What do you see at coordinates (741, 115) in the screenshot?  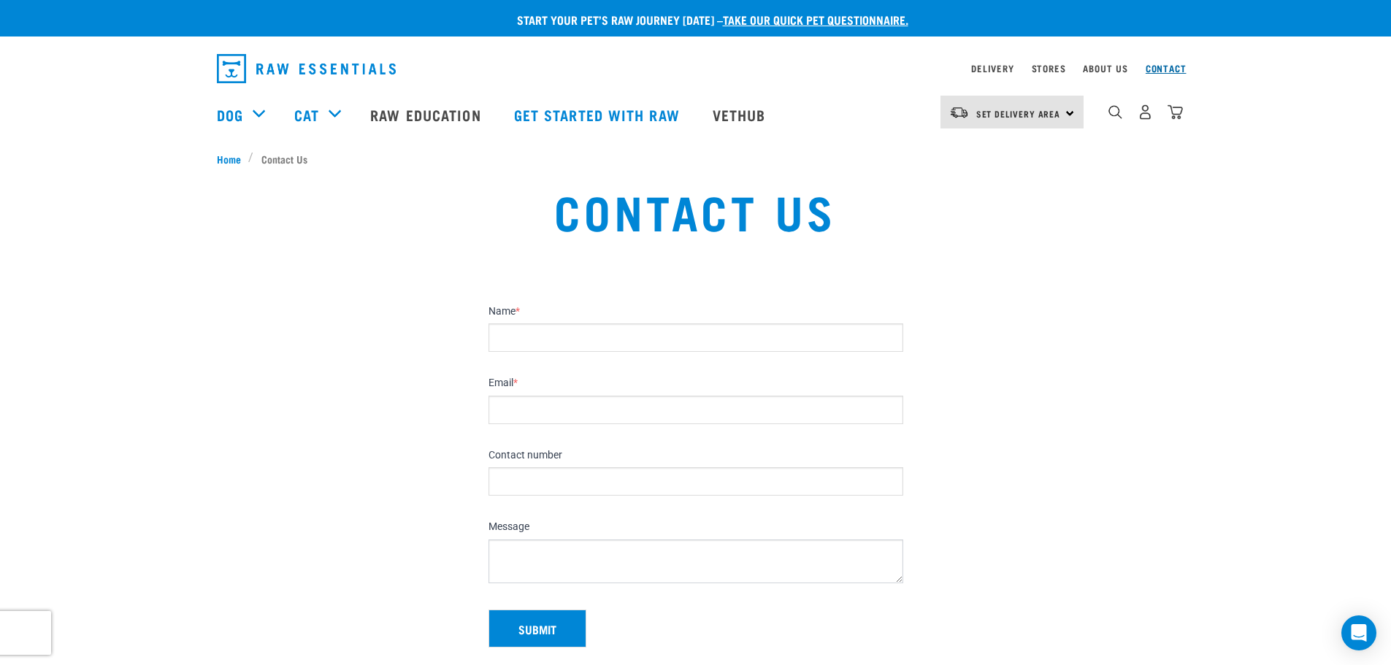 I see `a: Vethub` at bounding box center [741, 115].